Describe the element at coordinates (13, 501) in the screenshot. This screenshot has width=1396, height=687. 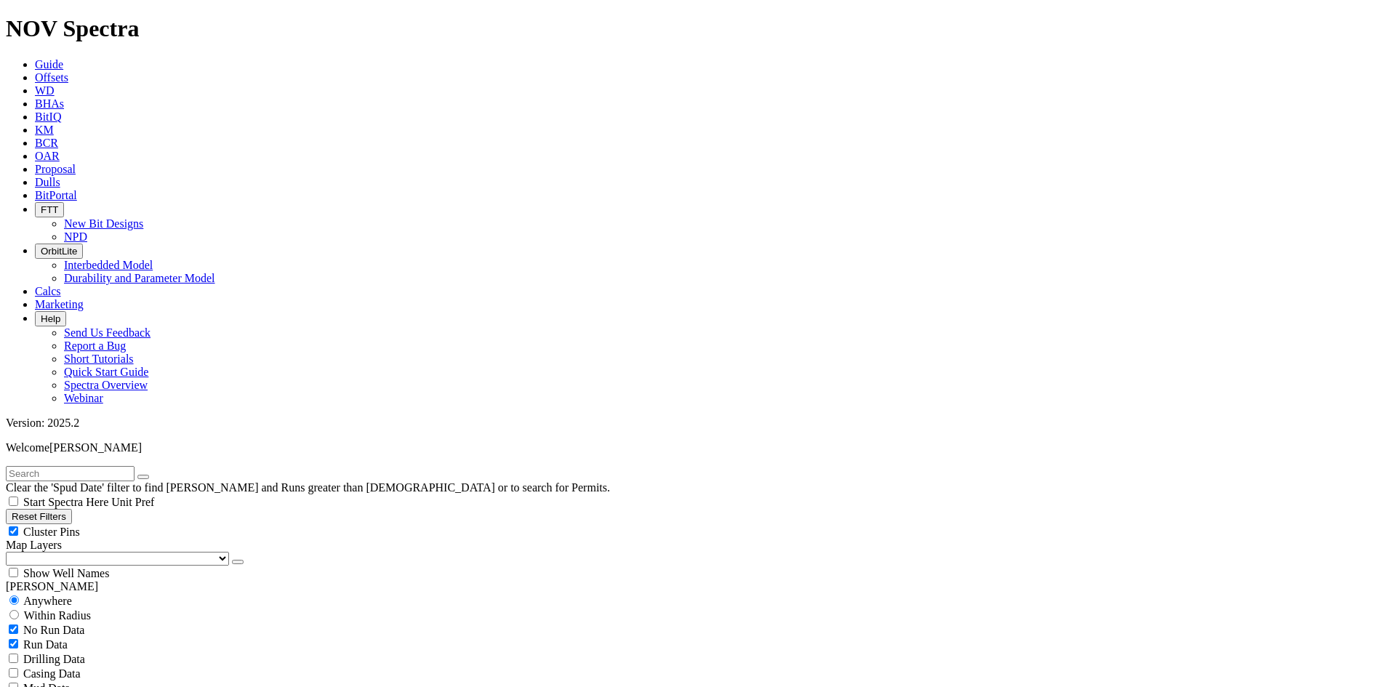
I see `input: Start Spectra Here` at that location.